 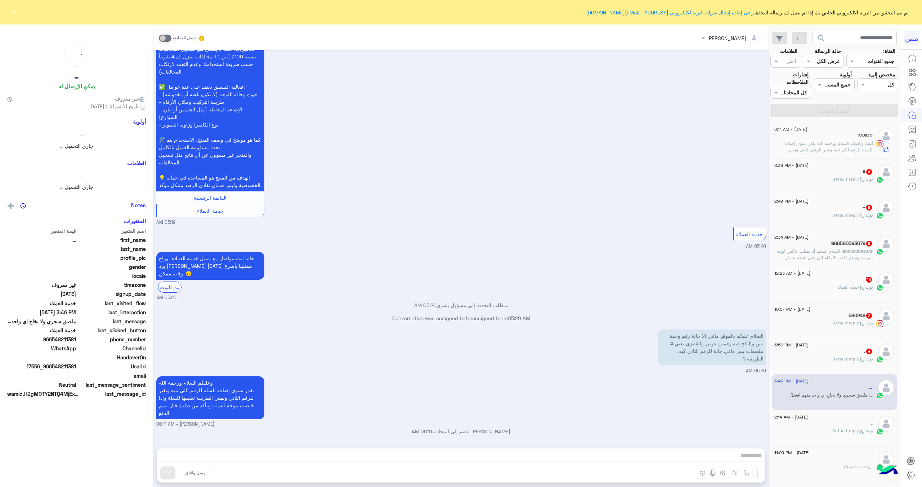 I want to click on h5: 560248, so click(x=860, y=315).